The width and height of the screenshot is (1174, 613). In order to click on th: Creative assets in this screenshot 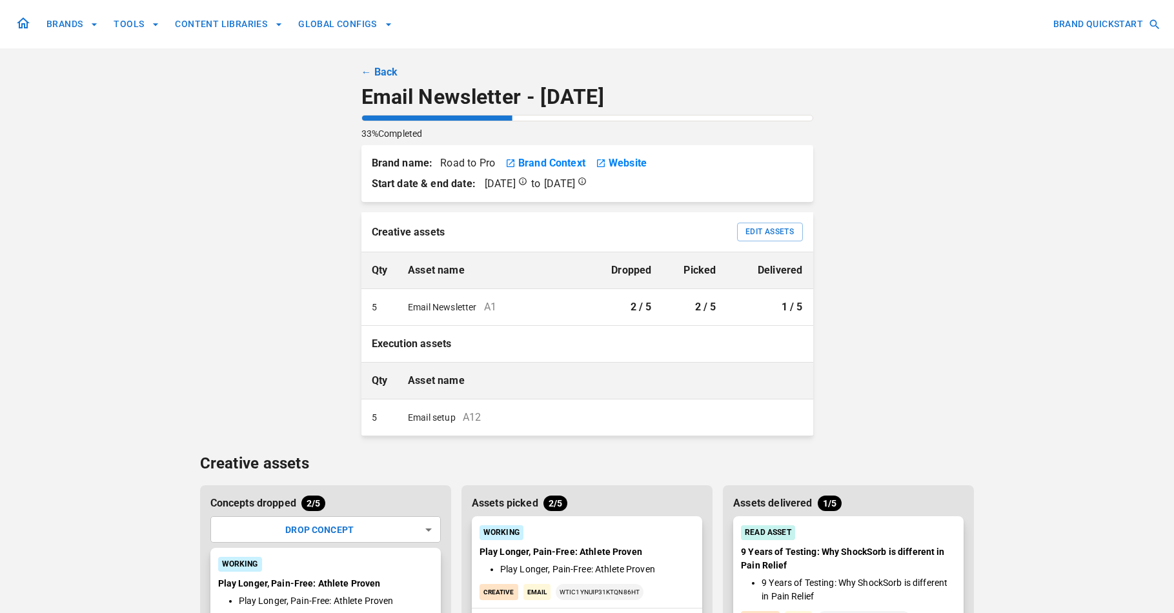, I will do `click(544, 232)`.